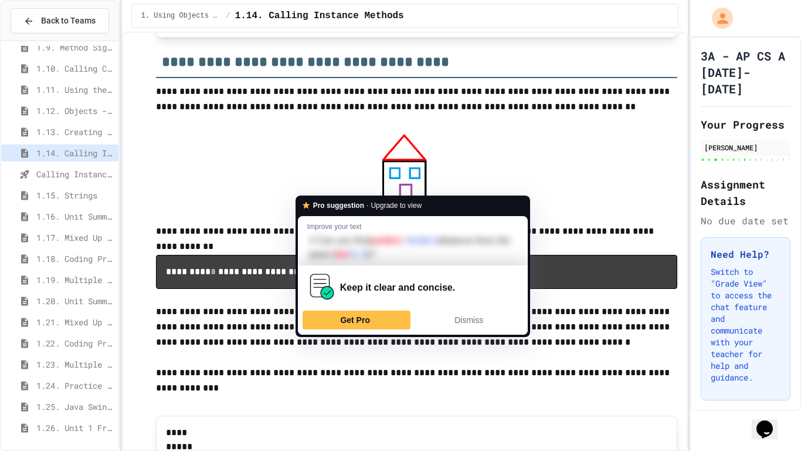 Image resolution: width=801 pixels, height=451 pixels. What do you see at coordinates (75, 300) in the screenshot?
I see `span: 1.20. Unit Summary 1b (1.7-1.15)` at bounding box center [75, 300].